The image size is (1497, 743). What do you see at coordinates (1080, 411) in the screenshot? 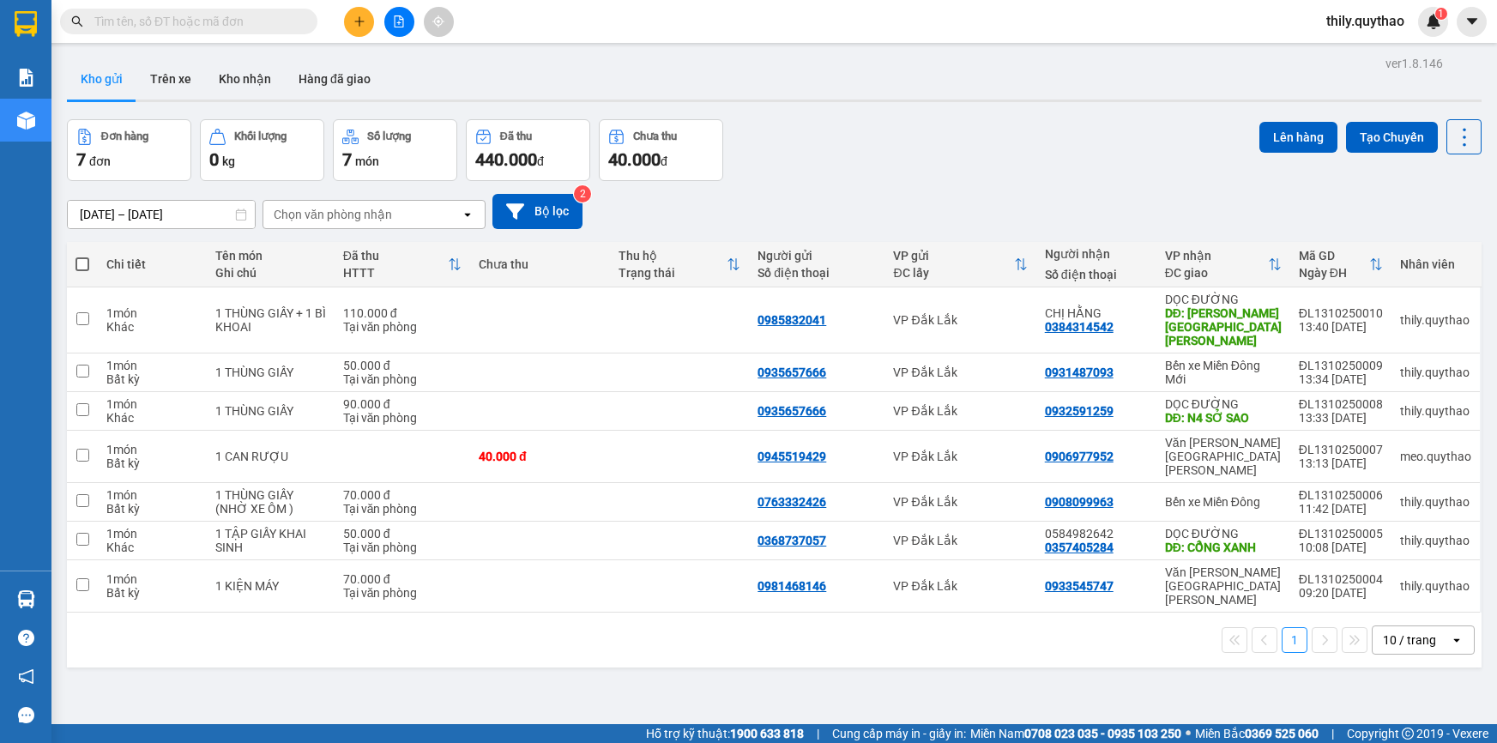
I see `div: 0932591259` at bounding box center [1080, 411].